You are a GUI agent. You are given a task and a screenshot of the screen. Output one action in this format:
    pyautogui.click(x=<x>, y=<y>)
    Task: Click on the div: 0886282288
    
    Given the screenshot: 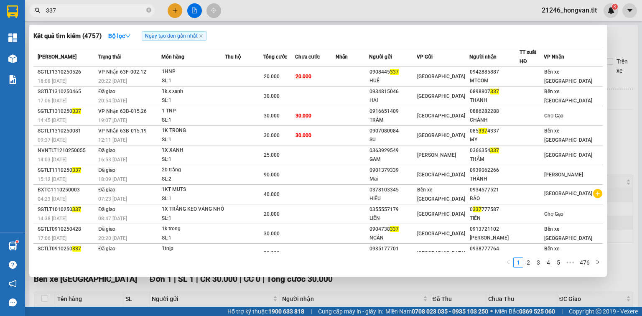 What is the action you would take?
    pyautogui.click(x=495, y=111)
    